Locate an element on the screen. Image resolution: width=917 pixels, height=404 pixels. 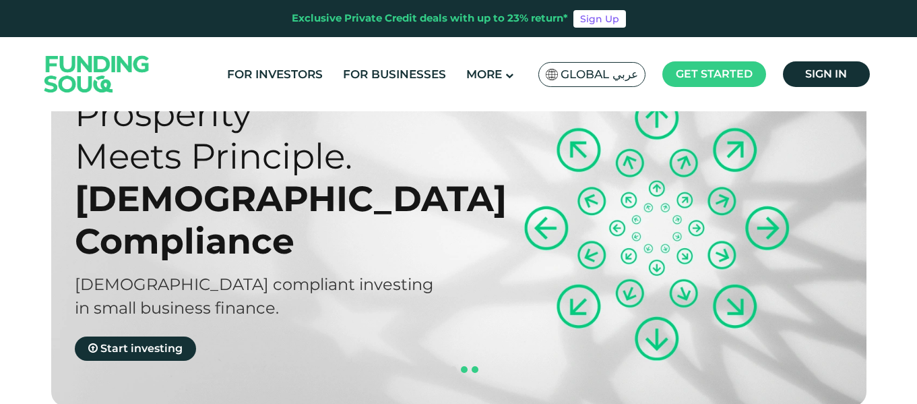
div: Prosperity is located at coordinates (278, 113).